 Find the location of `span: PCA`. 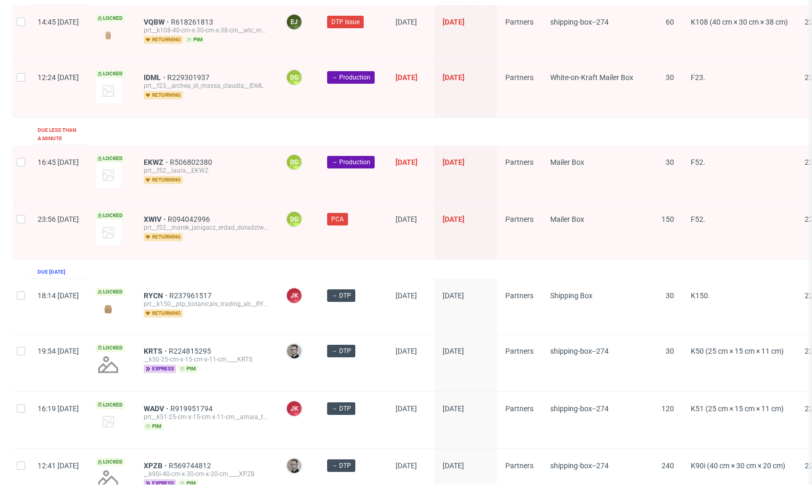

span: PCA is located at coordinates (338, 219).